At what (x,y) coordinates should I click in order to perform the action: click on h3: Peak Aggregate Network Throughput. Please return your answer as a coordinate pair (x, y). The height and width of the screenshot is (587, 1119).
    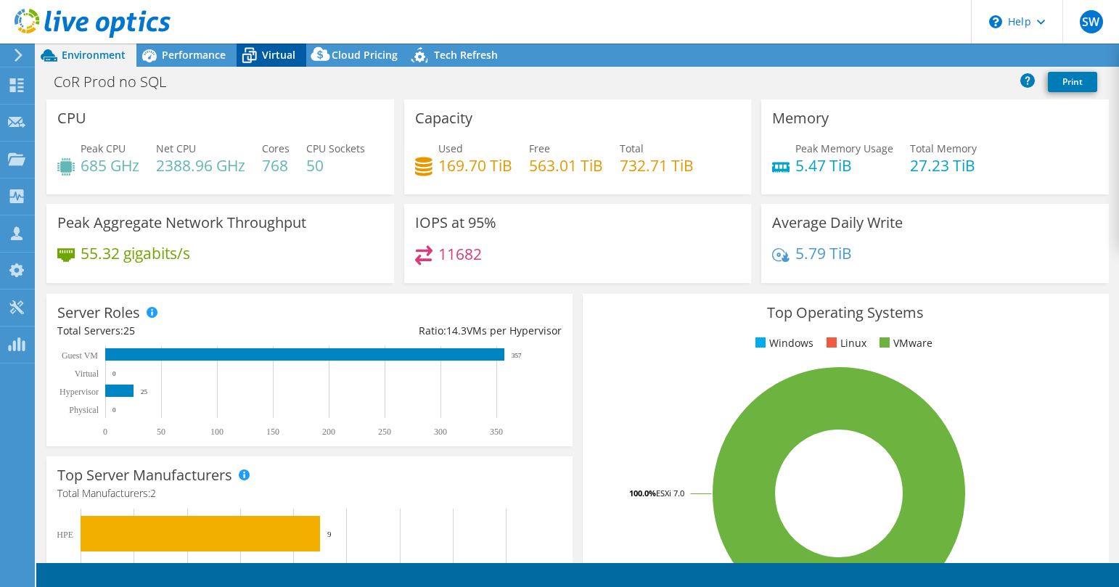
    Looking at the image, I should click on (181, 223).